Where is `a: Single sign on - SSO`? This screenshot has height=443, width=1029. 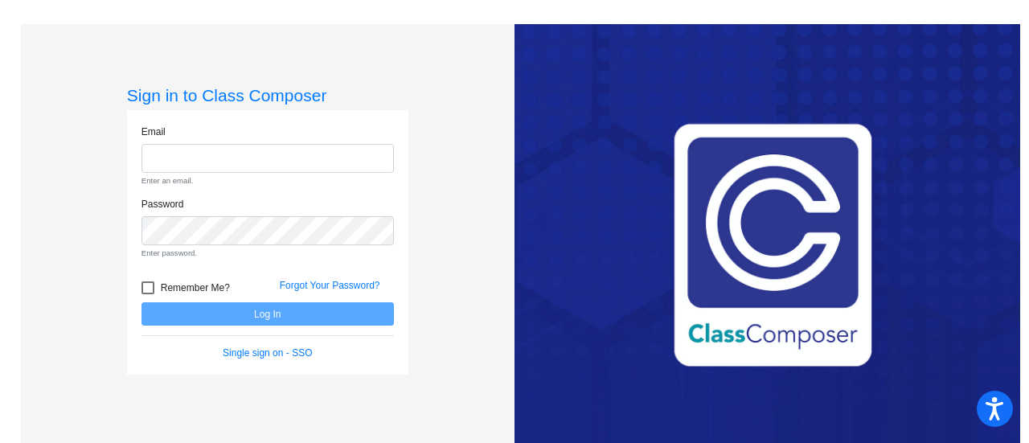 a: Single sign on - SSO is located at coordinates (267, 353).